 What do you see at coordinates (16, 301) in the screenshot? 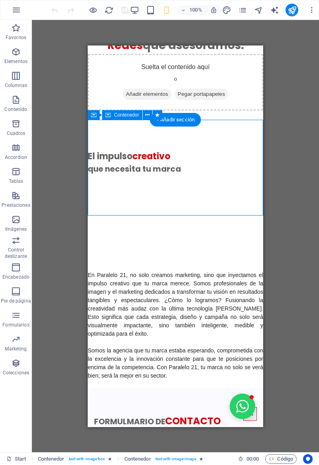
I see `p: Pie de página` at bounding box center [16, 301].